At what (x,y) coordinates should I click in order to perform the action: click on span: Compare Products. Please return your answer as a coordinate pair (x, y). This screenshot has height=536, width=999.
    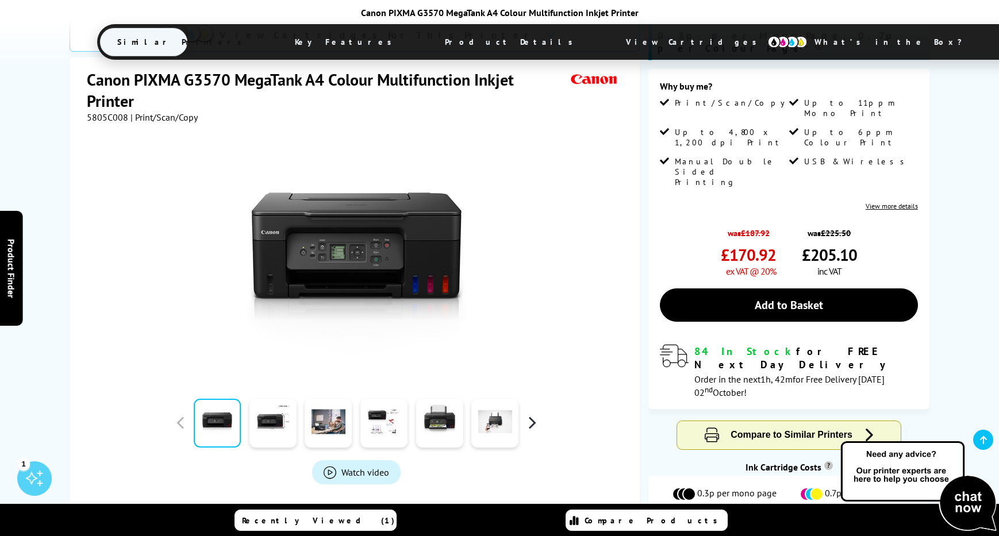
    Looking at the image, I should click on (654, 521).